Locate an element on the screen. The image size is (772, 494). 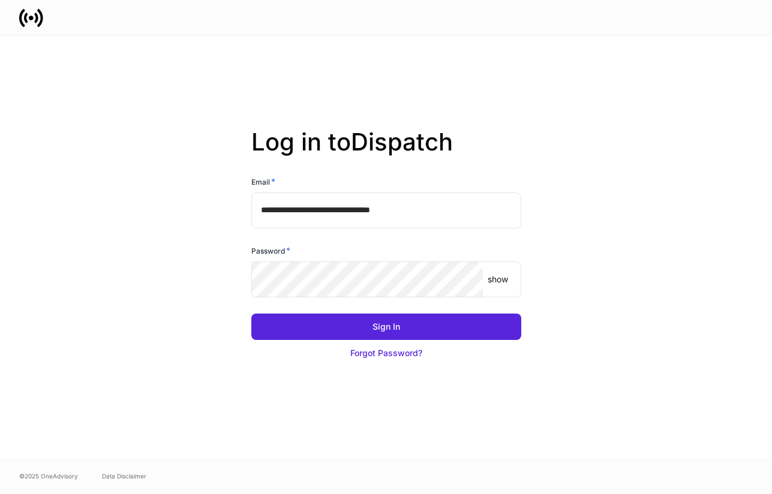
a: Data Disclaimer is located at coordinates (124, 476).